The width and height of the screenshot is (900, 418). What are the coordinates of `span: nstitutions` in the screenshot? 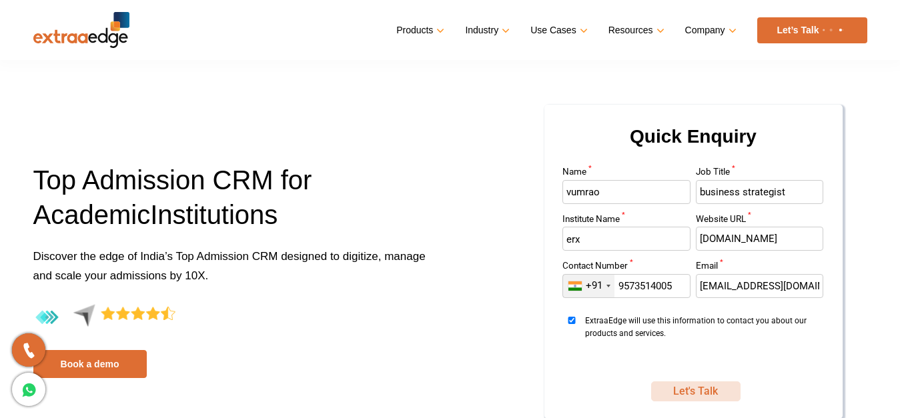 It's located at (217, 215).